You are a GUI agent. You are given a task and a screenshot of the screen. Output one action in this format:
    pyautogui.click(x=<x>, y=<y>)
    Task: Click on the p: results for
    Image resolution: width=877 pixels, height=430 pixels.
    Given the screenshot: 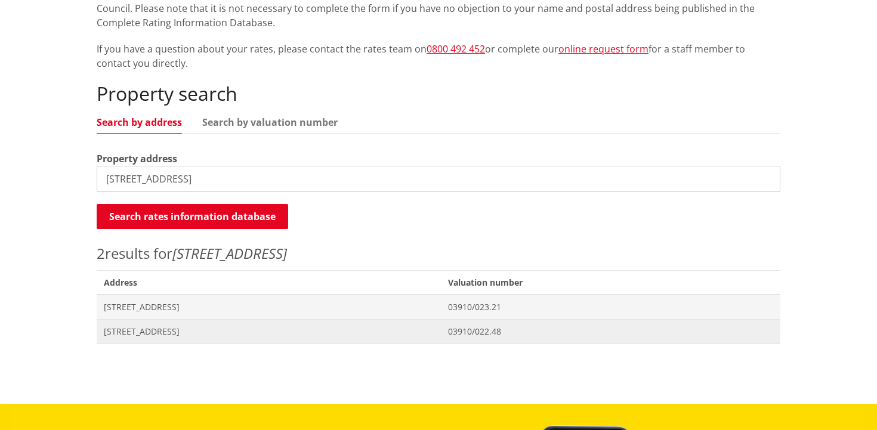 What is the action you would take?
    pyautogui.click(x=439, y=254)
    